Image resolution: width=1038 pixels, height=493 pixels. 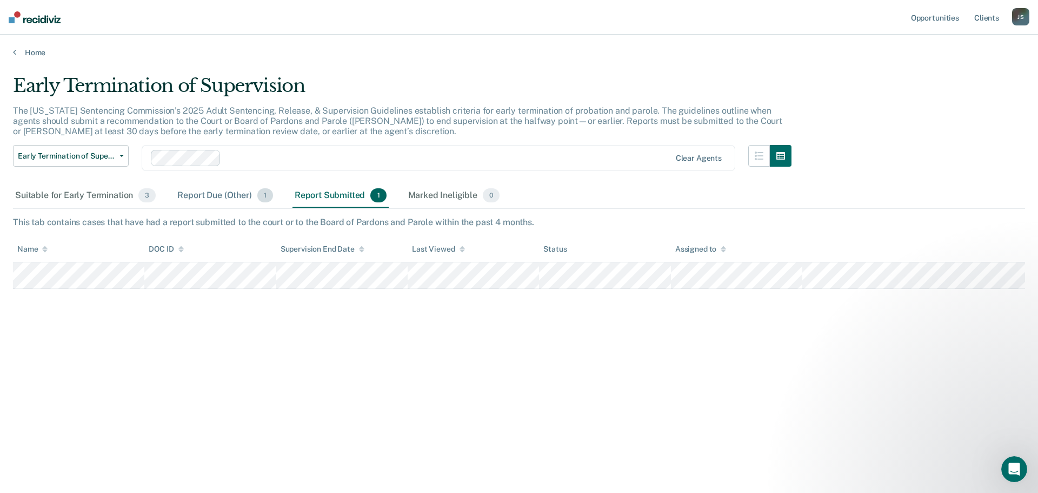 What do you see at coordinates (555, 249) in the screenshot?
I see `div: Status` at bounding box center [555, 249].